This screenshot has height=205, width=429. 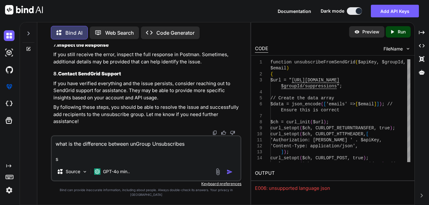 What do you see at coordinates (318, 122) in the screenshot?
I see `span: $url` at bounding box center [318, 122].